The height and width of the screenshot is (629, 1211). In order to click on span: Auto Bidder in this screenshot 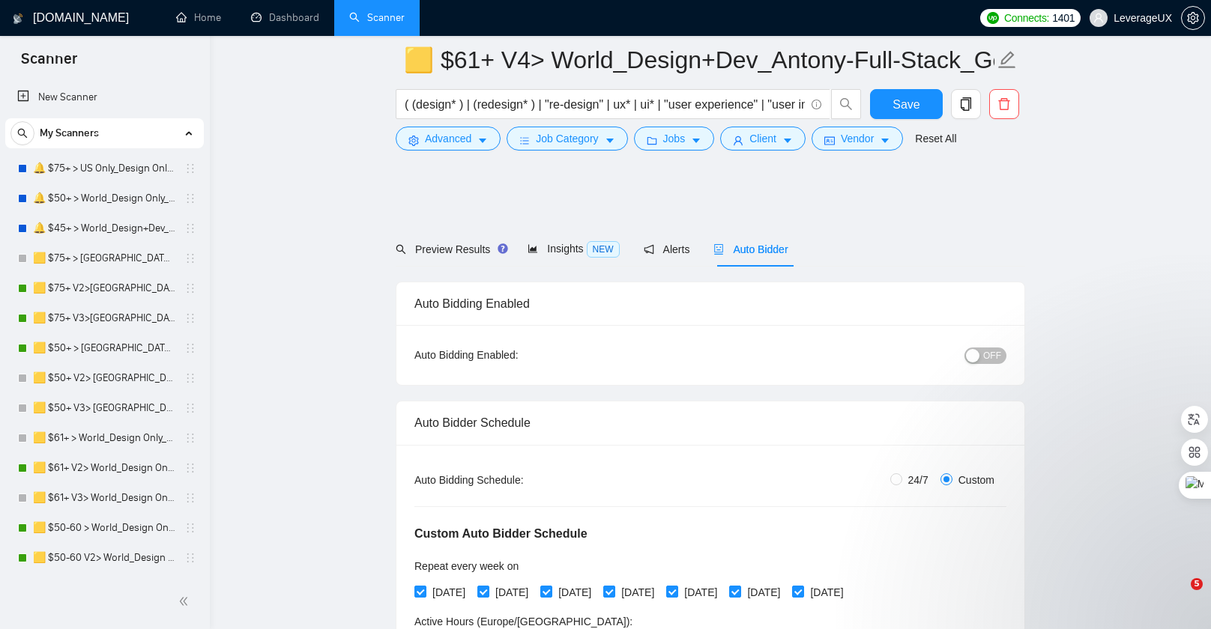, I will do `click(750, 250)`.